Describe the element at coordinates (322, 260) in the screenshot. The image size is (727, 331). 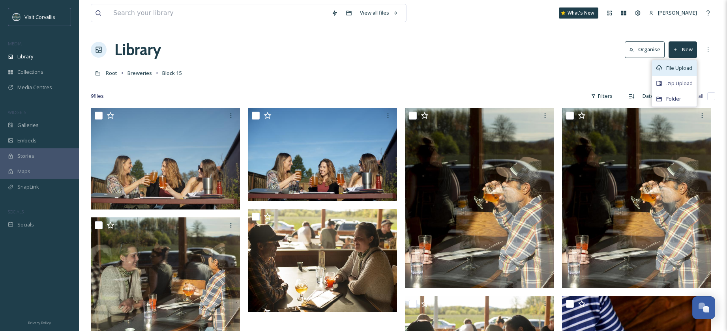
I see `img: Block 15 Brewing Corvallis Oregon (1).jpg` at that location.